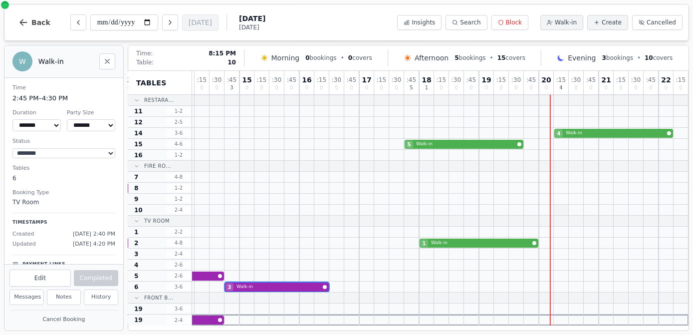  What do you see at coordinates (22, 61) in the screenshot?
I see `div: W` at bounding box center [22, 61].